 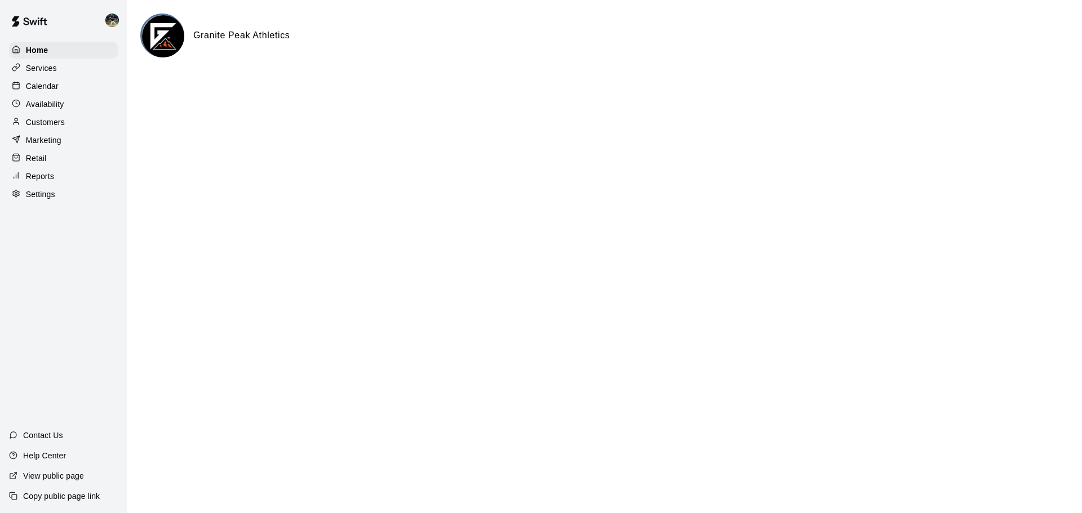 What do you see at coordinates (42, 86) in the screenshot?
I see `p: Calendar` at bounding box center [42, 86].